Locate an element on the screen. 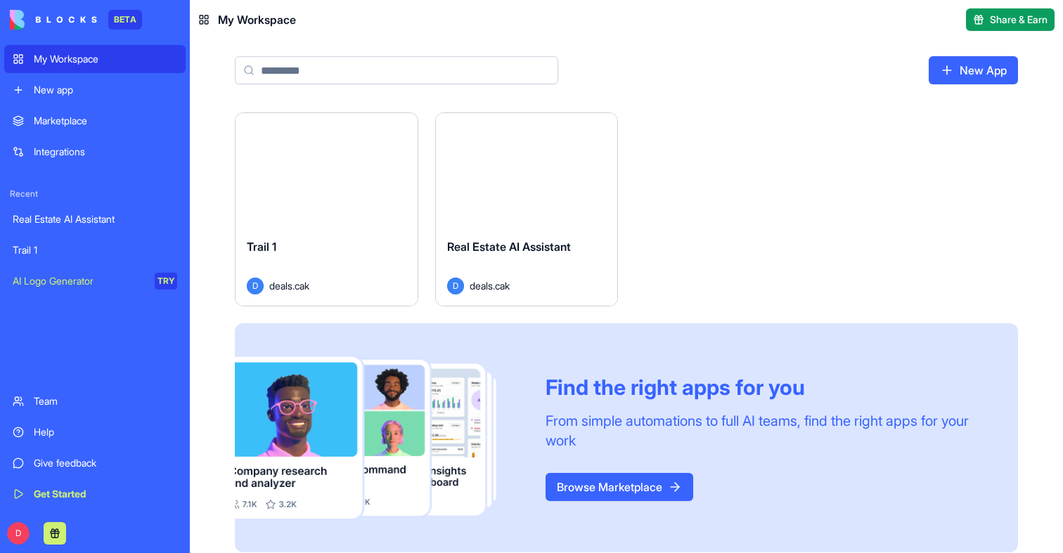 This screenshot has width=1063, height=553. a: BETA is located at coordinates (76, 20).